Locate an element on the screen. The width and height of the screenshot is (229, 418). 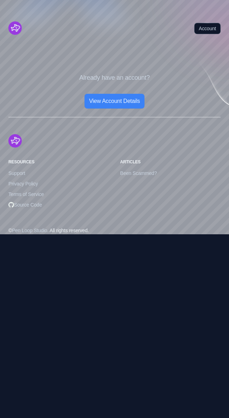
a: View Account Details is located at coordinates (114, 101).